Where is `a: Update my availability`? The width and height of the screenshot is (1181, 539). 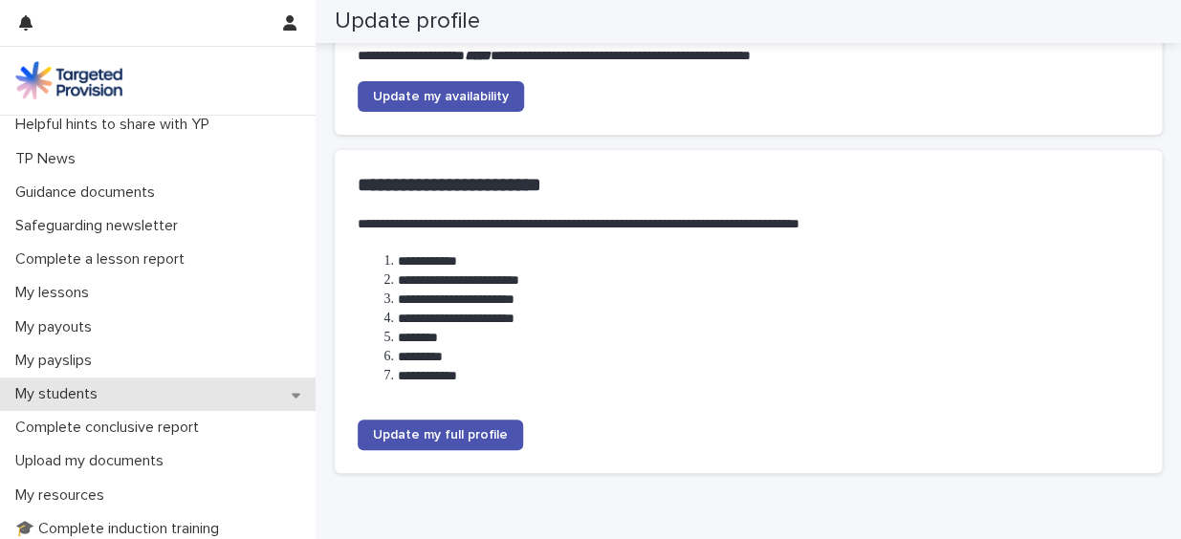 a: Update my availability is located at coordinates (441, 97).